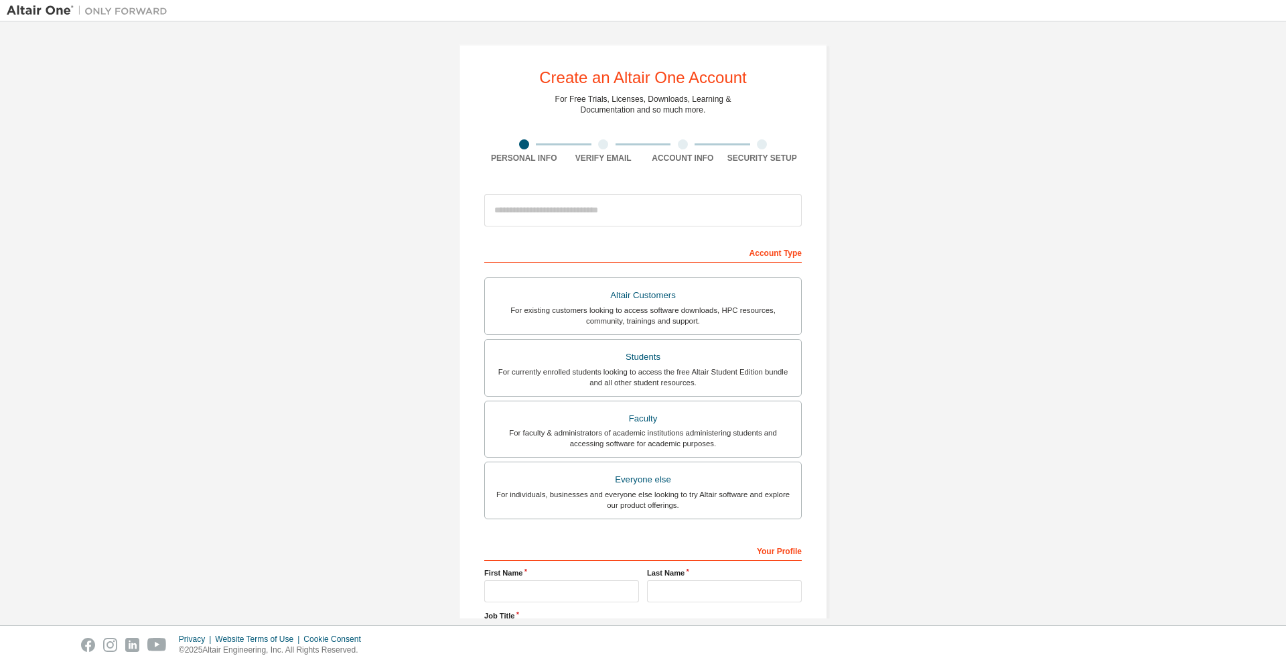  Describe the element at coordinates (259, 639) in the screenshot. I see `div: Website Terms of Use` at that location.